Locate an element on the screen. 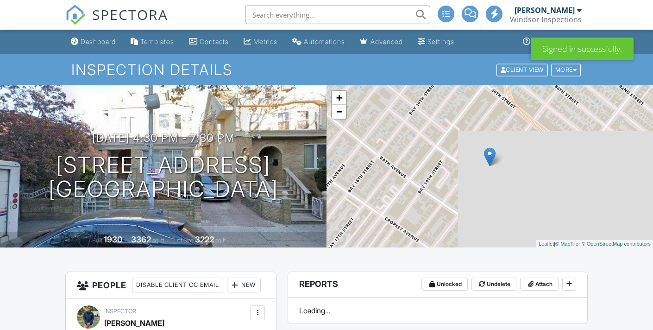 Image resolution: width=653 pixels, height=330 pixels. a: Metrics is located at coordinates (260, 42).